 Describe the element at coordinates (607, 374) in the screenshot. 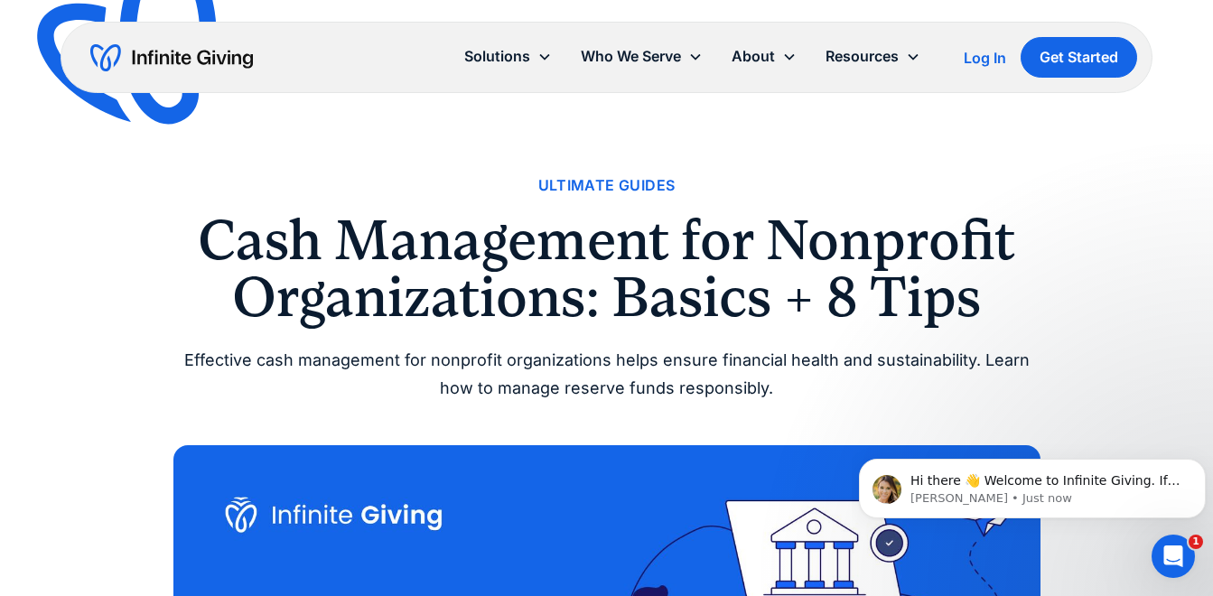

I see `div: Effective cash management for nonprofit organizations helps ensure financial health and sustainab...` at that location.